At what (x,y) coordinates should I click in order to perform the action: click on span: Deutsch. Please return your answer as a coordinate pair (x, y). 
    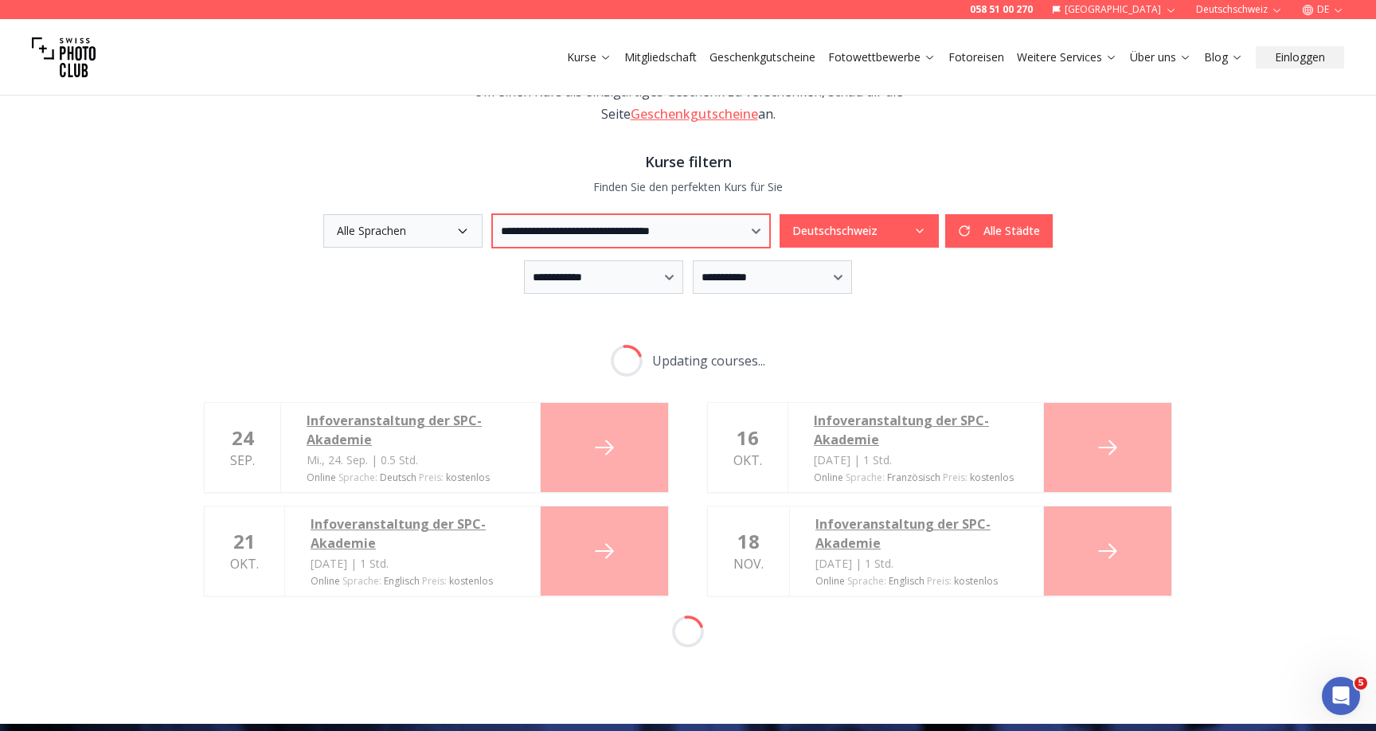
    Looking at the image, I should click on (398, 478).